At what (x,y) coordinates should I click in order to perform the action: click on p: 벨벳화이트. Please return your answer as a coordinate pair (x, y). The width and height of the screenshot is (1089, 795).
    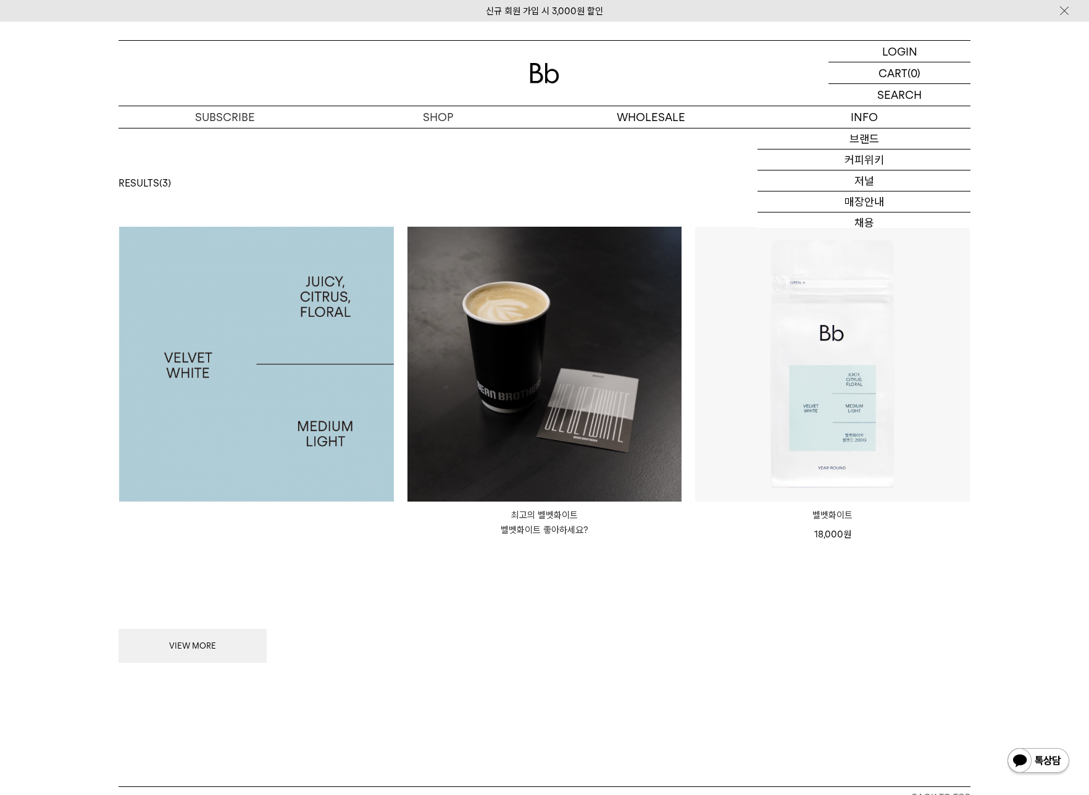
    Looking at the image, I should click on (832, 515).